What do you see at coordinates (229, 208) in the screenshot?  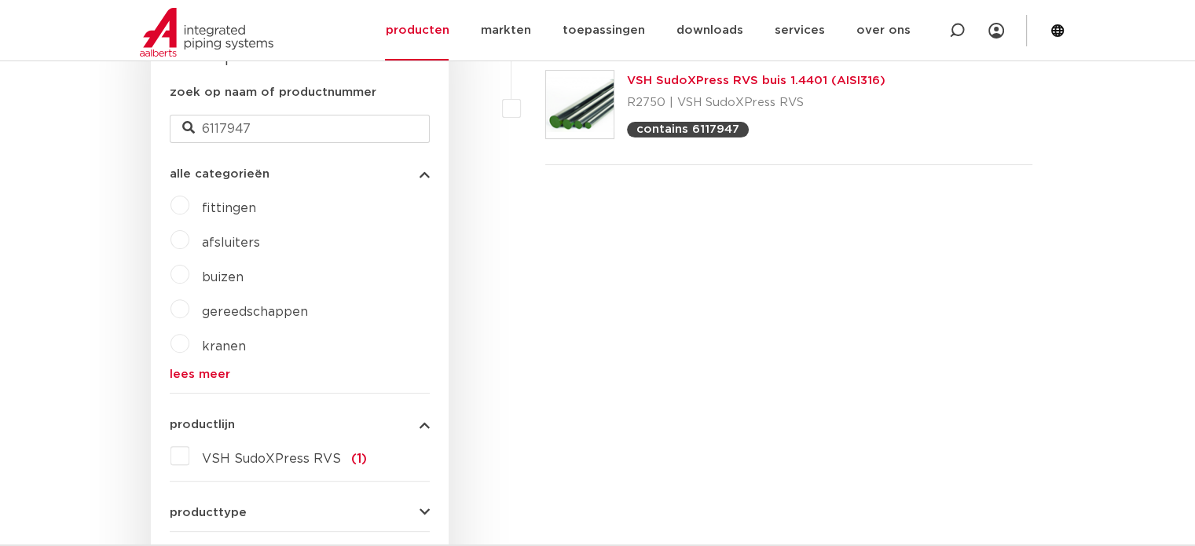 I see `span: fittingen` at bounding box center [229, 208].